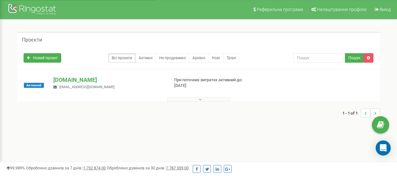  Describe the element at coordinates (216, 58) in the screenshot. I see `a: Нові` at that location.